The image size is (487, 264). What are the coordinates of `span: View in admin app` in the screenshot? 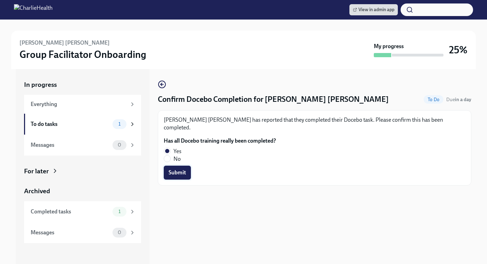 It's located at (374, 10).